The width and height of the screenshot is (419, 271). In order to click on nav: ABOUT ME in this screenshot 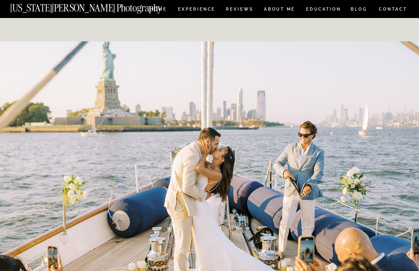, I will do `click(279, 10)`.